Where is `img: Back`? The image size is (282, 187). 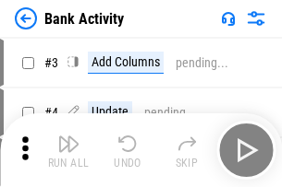
img: Back is located at coordinates (26, 18).